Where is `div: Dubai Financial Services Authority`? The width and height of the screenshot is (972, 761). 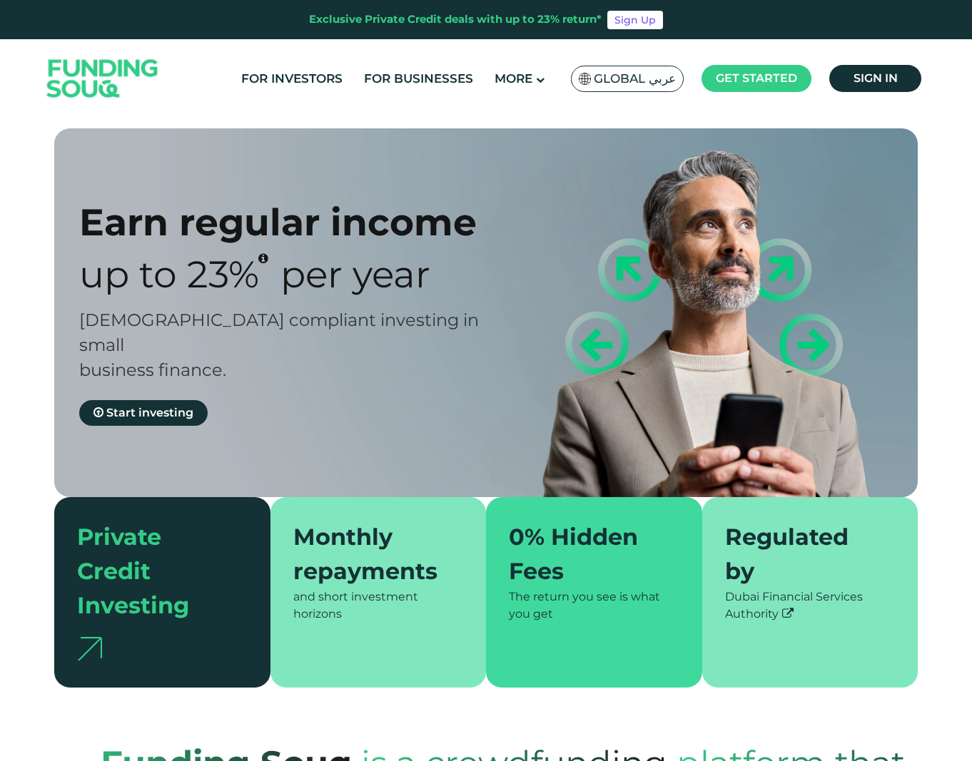 div: Dubai Financial Services Authority is located at coordinates (810, 606).